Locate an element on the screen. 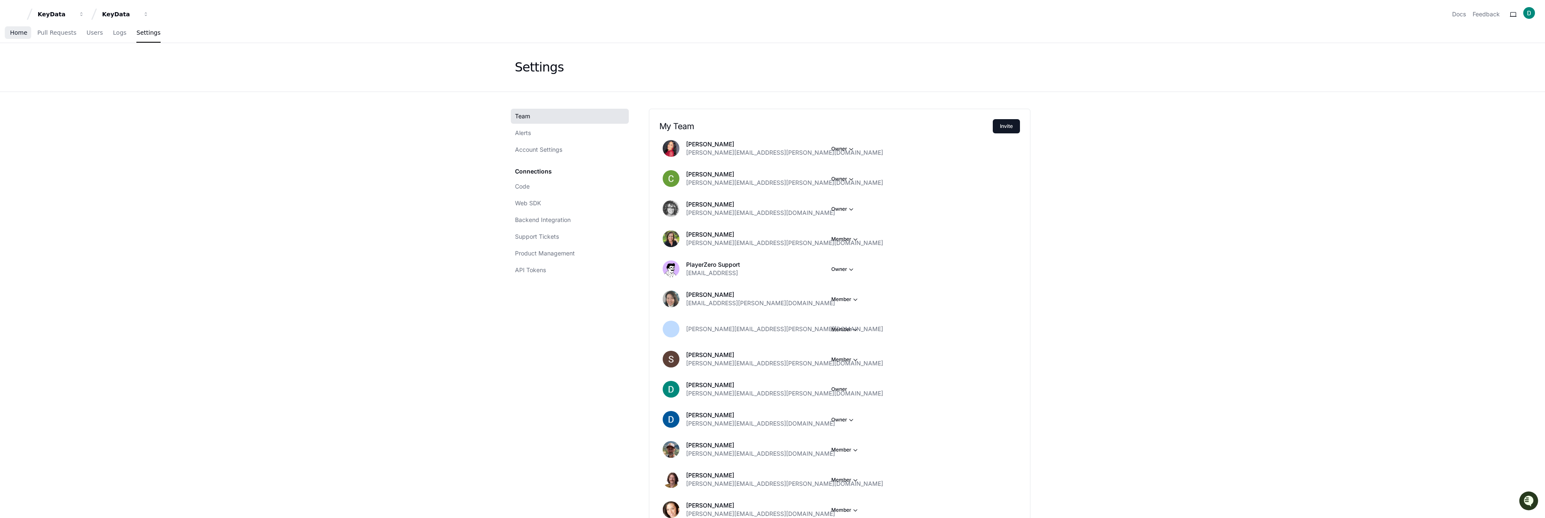 This screenshot has height=518, width=1545. a: Pull Requests is located at coordinates (56, 33).